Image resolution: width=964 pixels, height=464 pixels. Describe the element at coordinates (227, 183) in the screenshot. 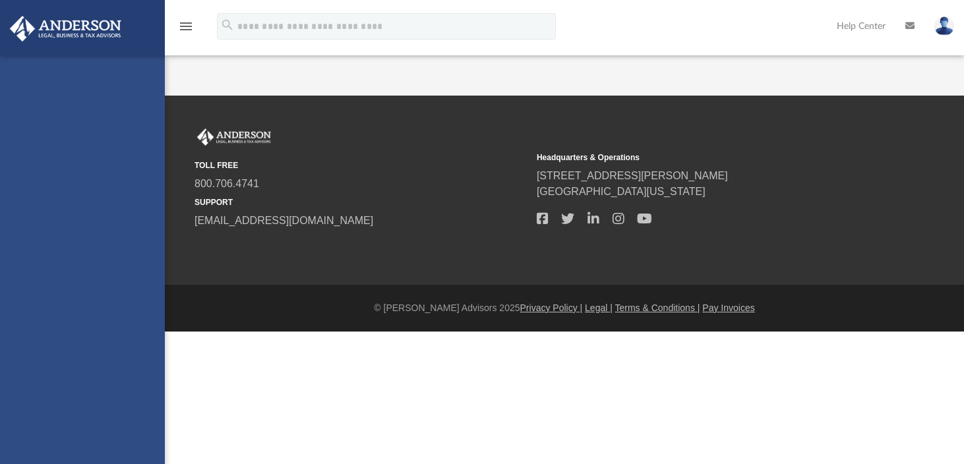

I see `a: 800.706.4741` at that location.